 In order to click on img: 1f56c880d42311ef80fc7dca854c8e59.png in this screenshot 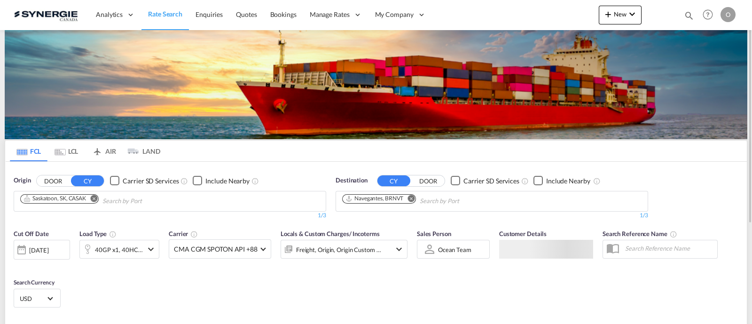, I will do `click(46, 15)`.